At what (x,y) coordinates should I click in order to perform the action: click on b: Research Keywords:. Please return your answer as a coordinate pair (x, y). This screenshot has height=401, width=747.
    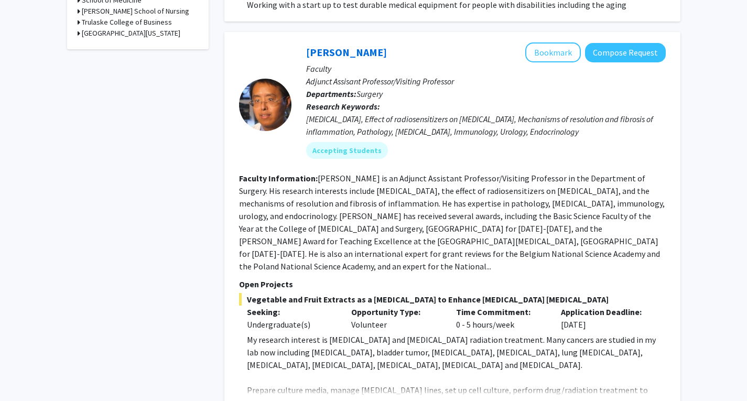
    Looking at the image, I should click on (343, 106).